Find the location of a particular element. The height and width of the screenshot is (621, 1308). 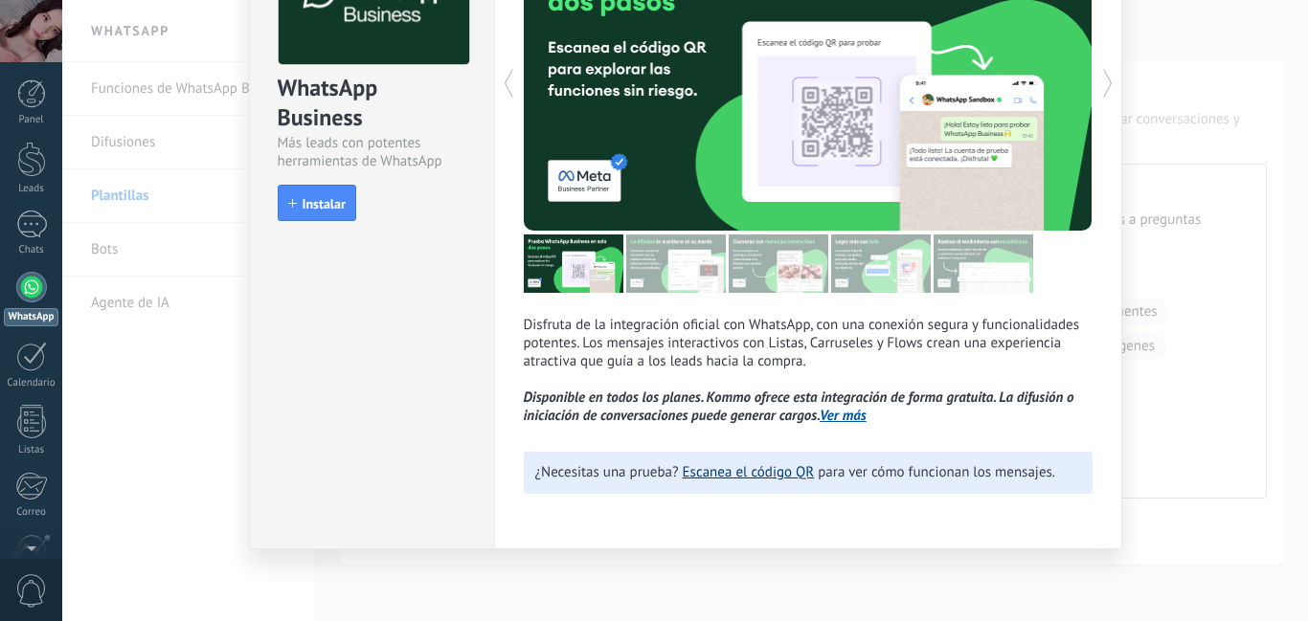

div: Panel is located at coordinates (32, 120).